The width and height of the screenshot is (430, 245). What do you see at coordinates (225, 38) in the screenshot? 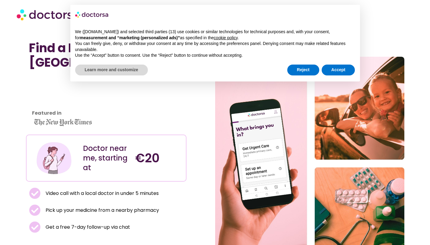
I see `a: cookie policy` at bounding box center [225, 38].